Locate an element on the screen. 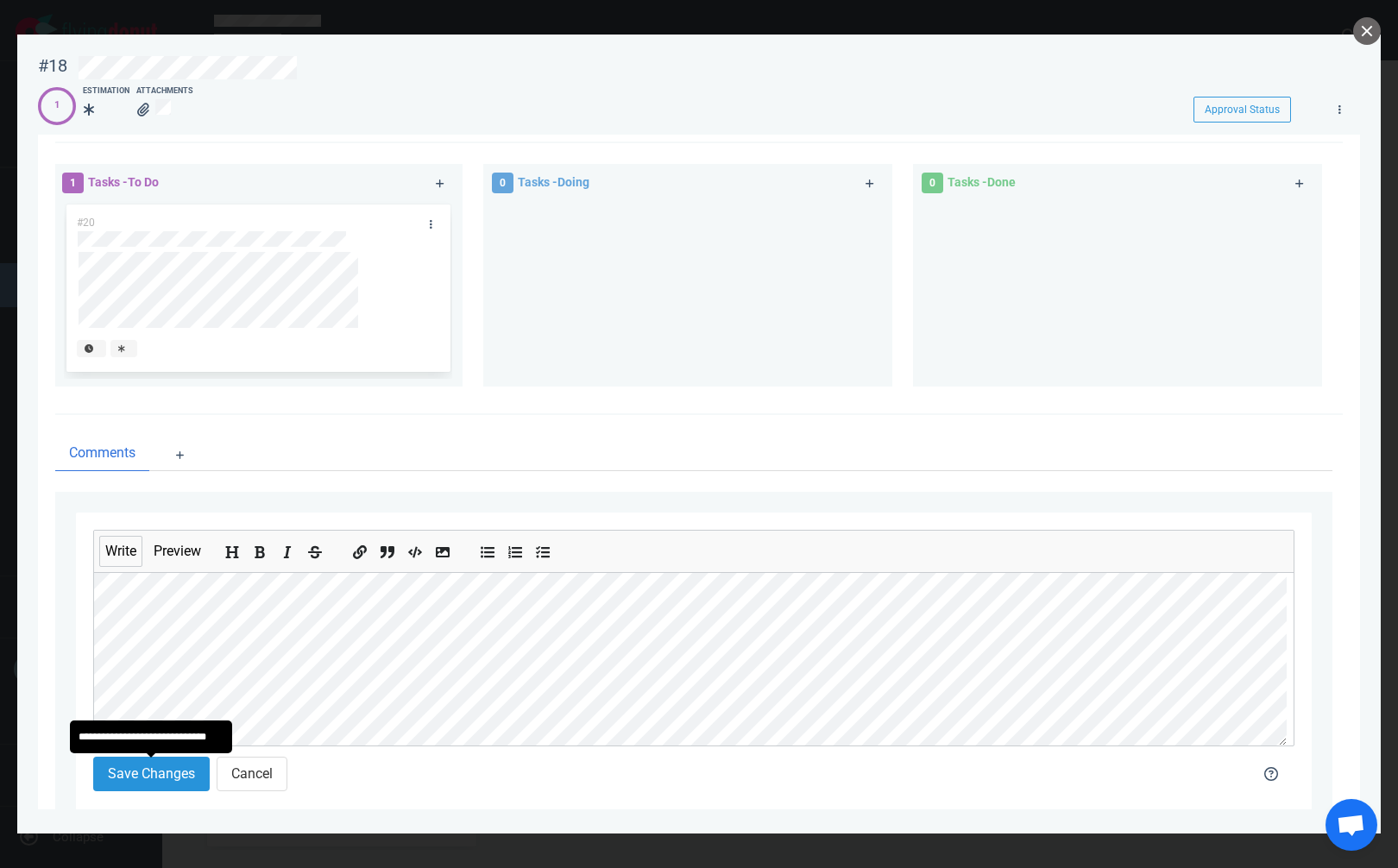  button: Add bold text is located at coordinates (260, 548).